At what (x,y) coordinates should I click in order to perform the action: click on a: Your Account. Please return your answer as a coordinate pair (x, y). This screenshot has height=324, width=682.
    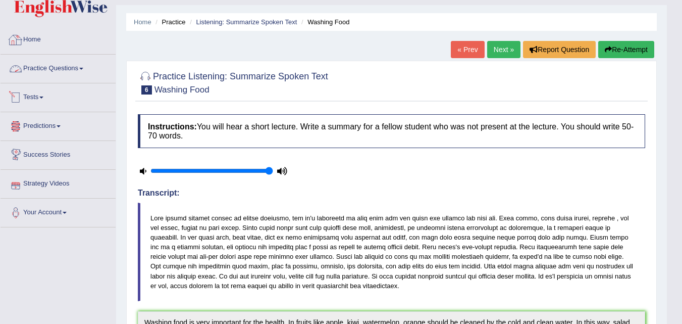
    Looking at the image, I should click on (58, 211).